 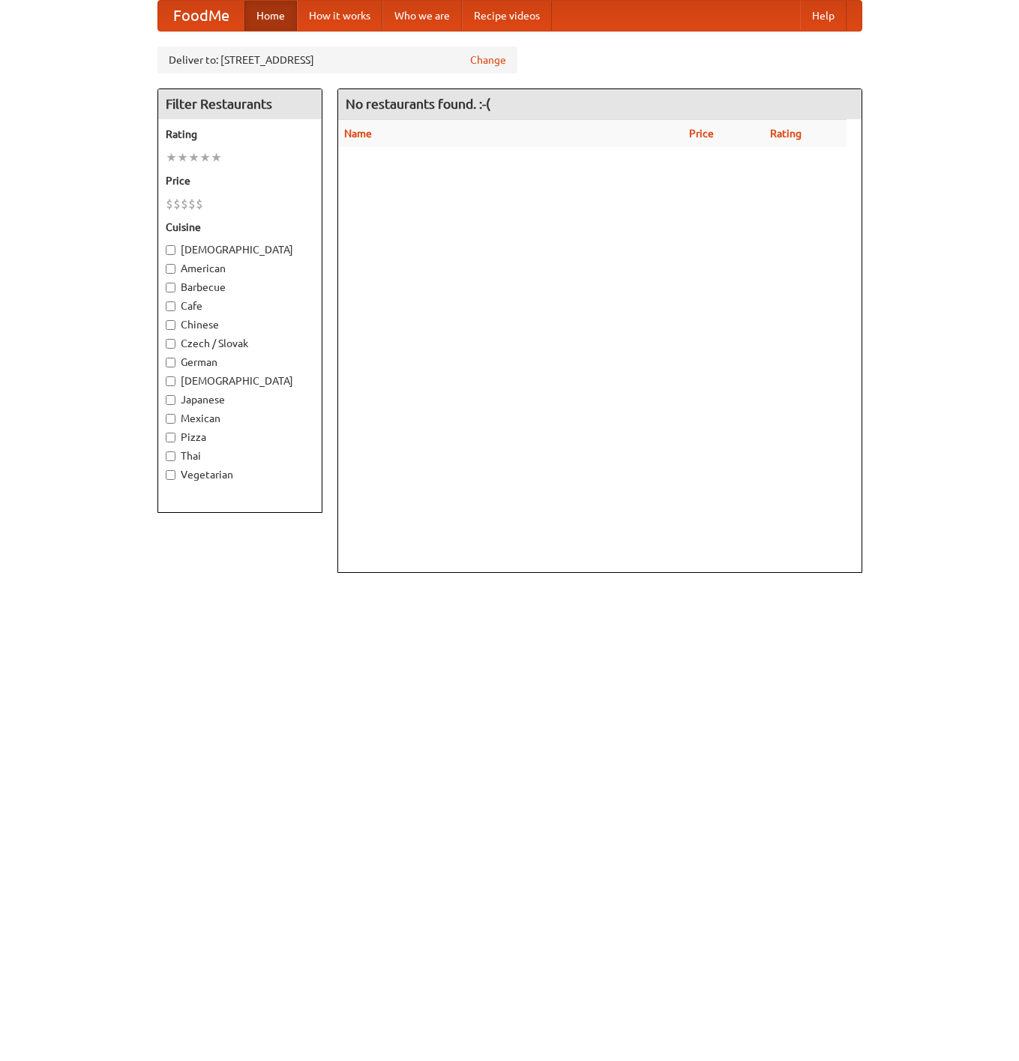 I want to click on input: Pizza, so click(x=170, y=437).